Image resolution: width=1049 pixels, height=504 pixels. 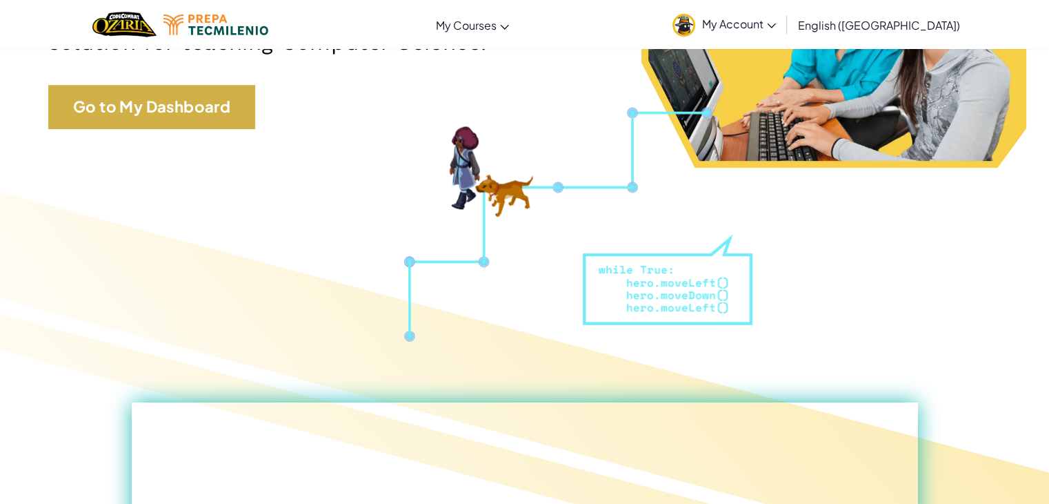 I want to click on img: Tecmilenio logo, so click(x=216, y=25).